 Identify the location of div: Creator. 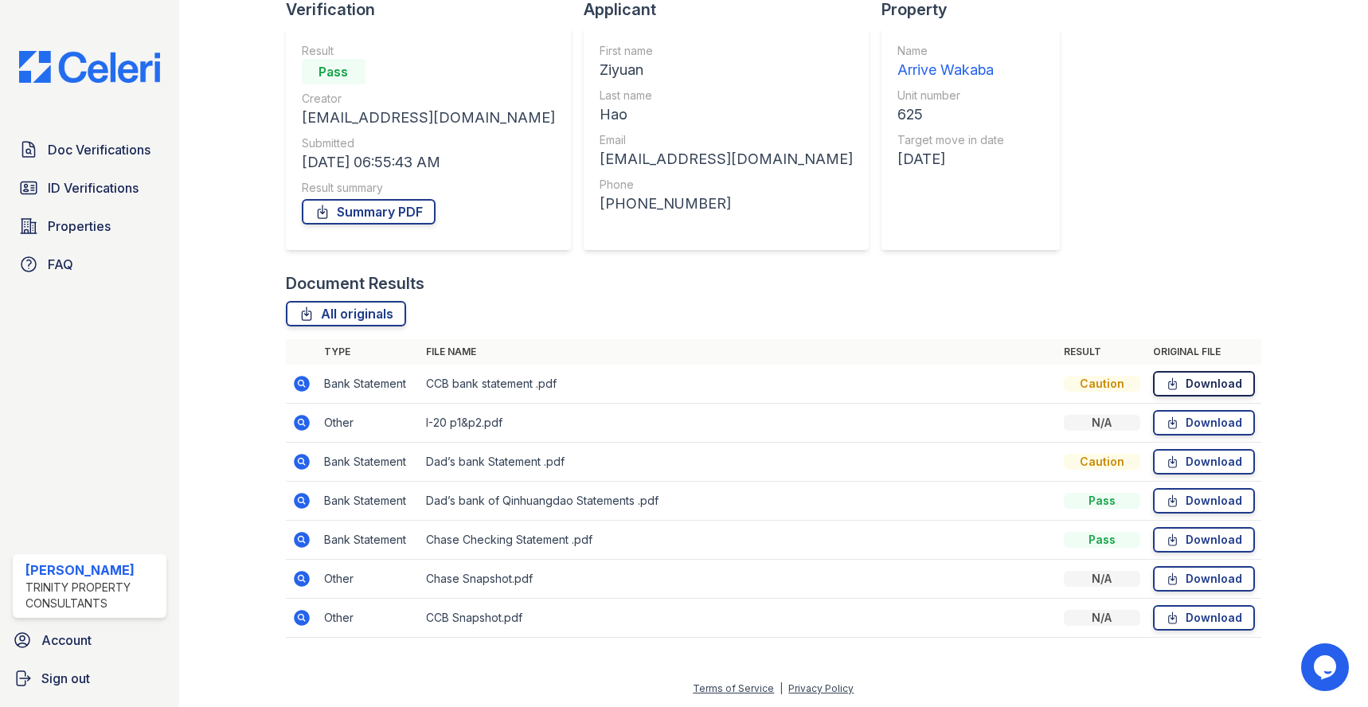
(428, 99).